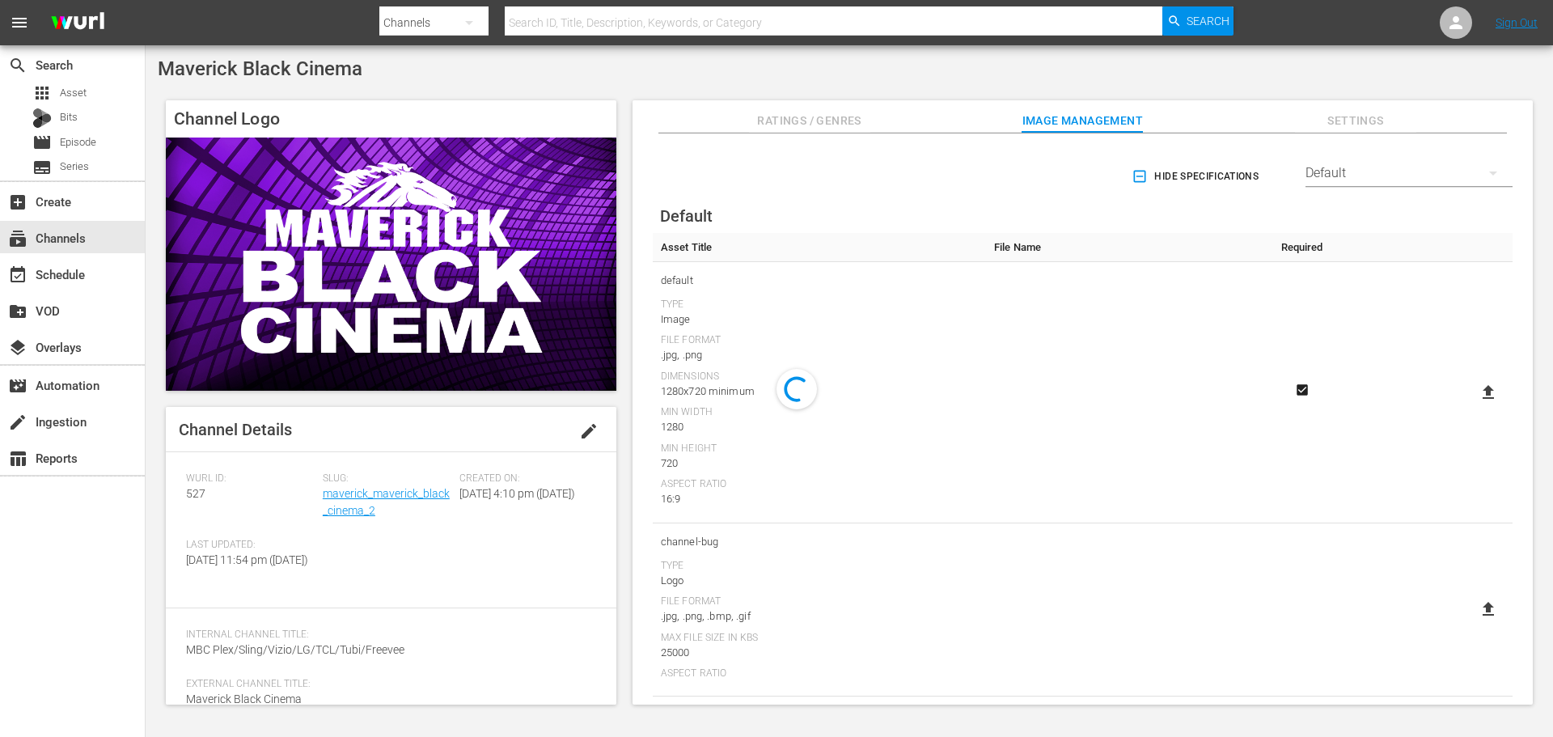 This screenshot has width=1553, height=737. Describe the element at coordinates (589, 431) in the screenshot. I see `button: edit` at that location.